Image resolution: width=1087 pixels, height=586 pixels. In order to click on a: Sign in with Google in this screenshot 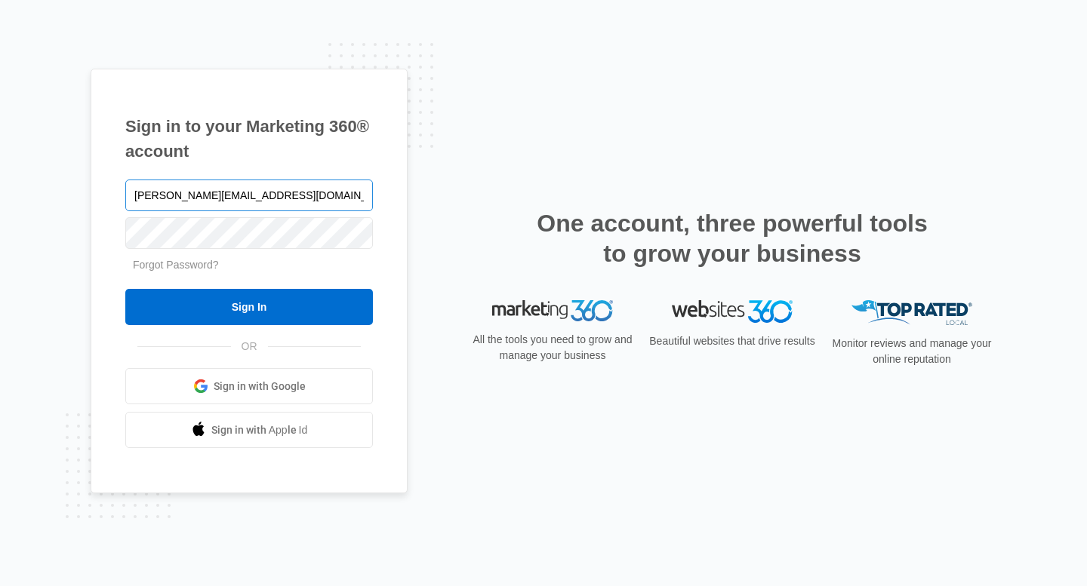, I will do `click(249, 386)`.